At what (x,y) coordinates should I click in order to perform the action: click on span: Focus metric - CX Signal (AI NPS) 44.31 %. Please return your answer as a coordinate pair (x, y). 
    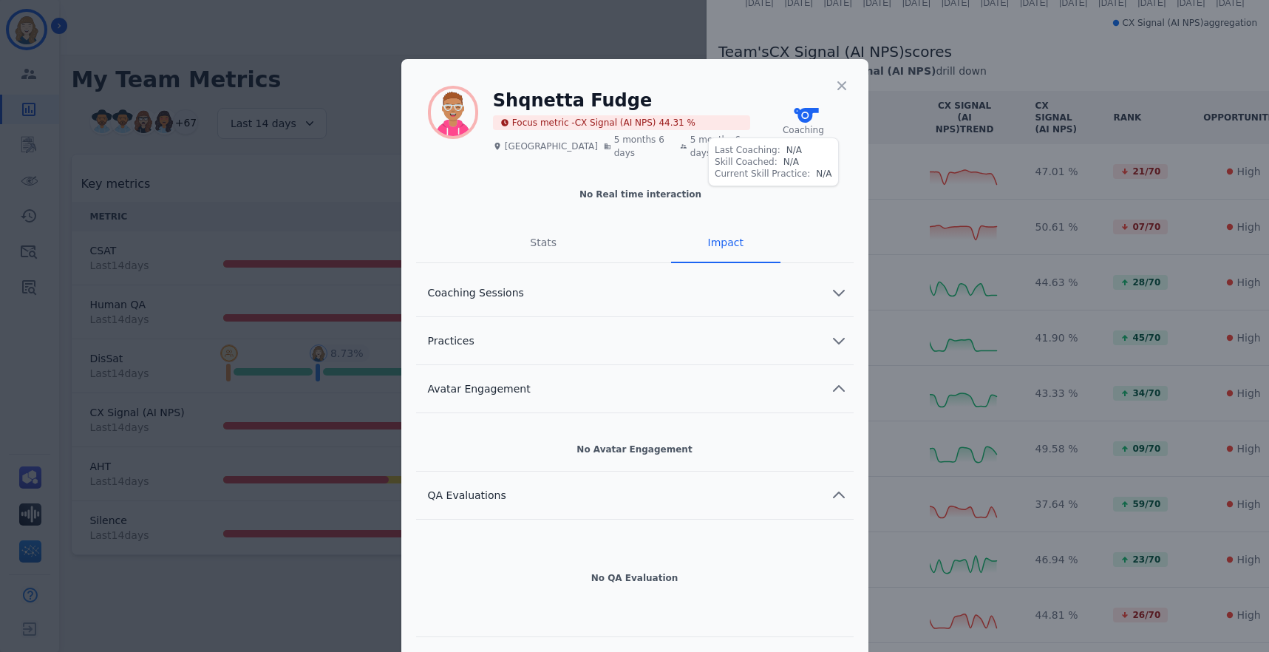
    Looking at the image, I should click on (621, 123).